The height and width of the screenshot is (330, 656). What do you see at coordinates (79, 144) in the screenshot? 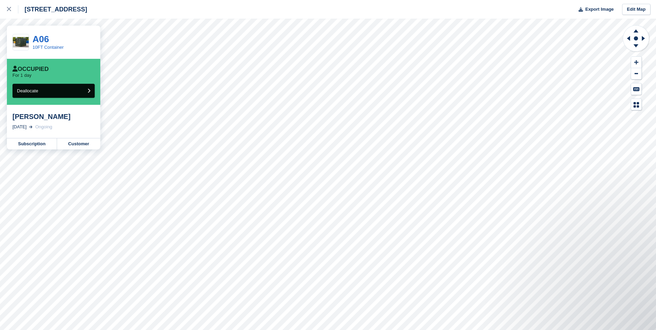
I see `a: Customer` at bounding box center [79, 144].